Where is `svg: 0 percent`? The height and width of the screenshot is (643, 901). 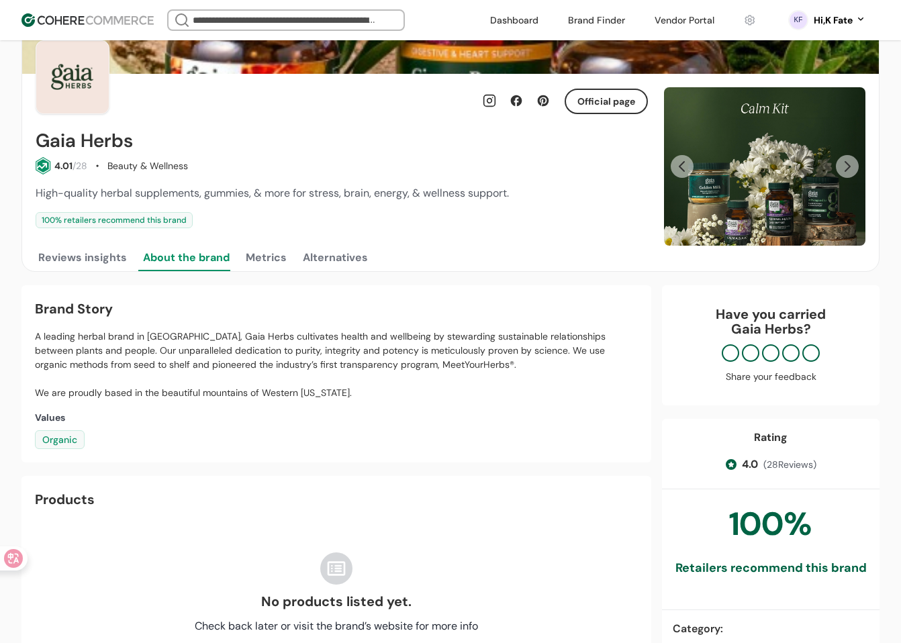 svg: 0 percent is located at coordinates (798, 20).